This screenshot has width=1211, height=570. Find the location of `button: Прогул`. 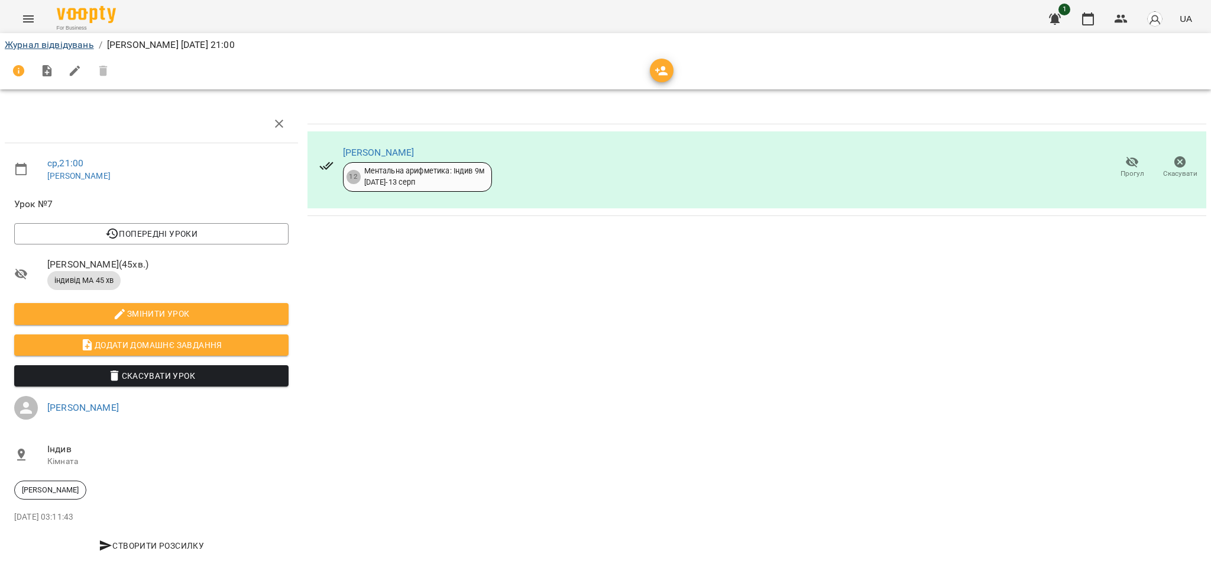

button: Прогул is located at coordinates (1132, 167).